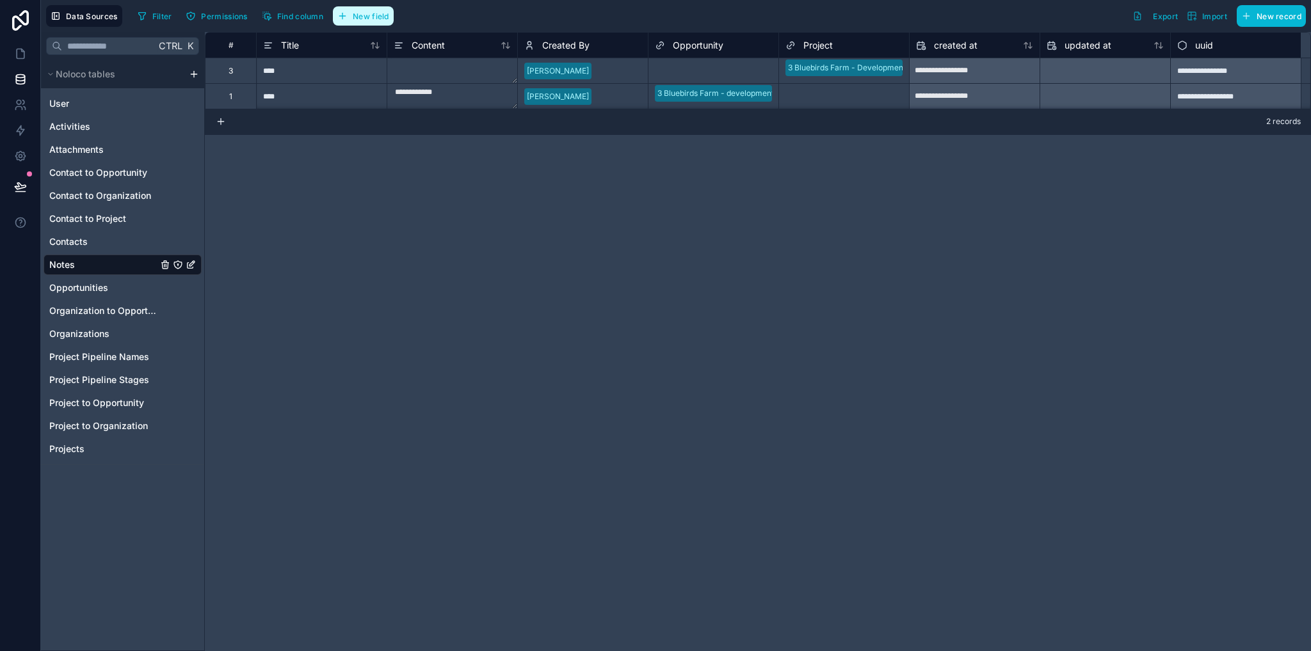 The height and width of the screenshot is (651, 1311). Describe the element at coordinates (219, 16) in the screenshot. I see `a: Permissions` at that location.